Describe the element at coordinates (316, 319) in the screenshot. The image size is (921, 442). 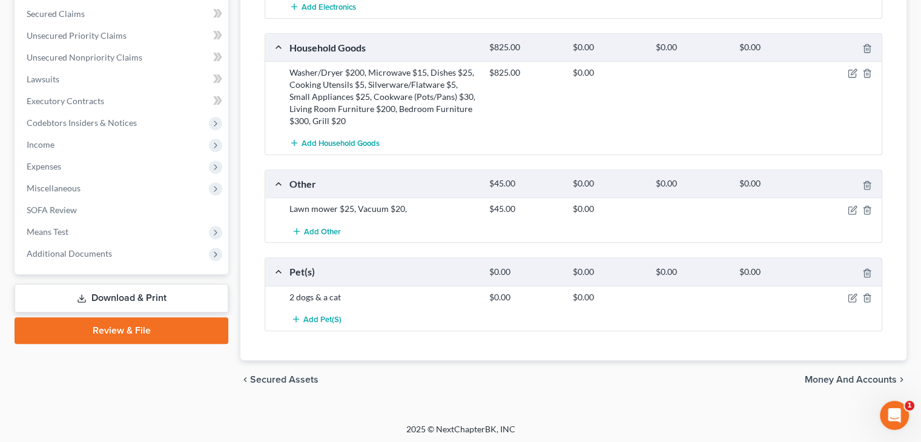
I see `button: Add Pet(s)` at that location.